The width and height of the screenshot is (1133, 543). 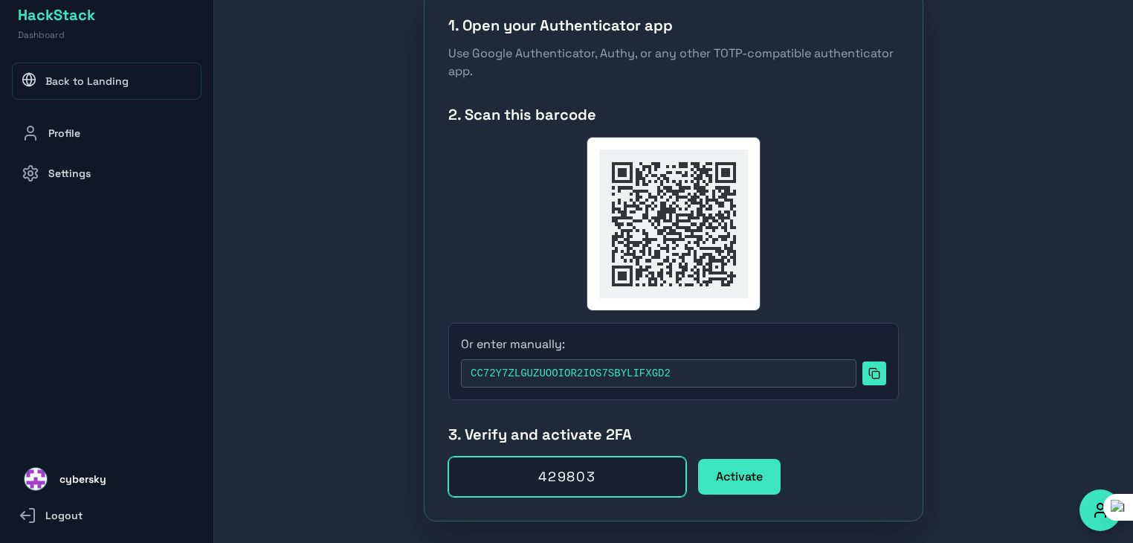 What do you see at coordinates (673, 114) in the screenshot?
I see `h3: 2. Scan this barcode` at bounding box center [673, 114].